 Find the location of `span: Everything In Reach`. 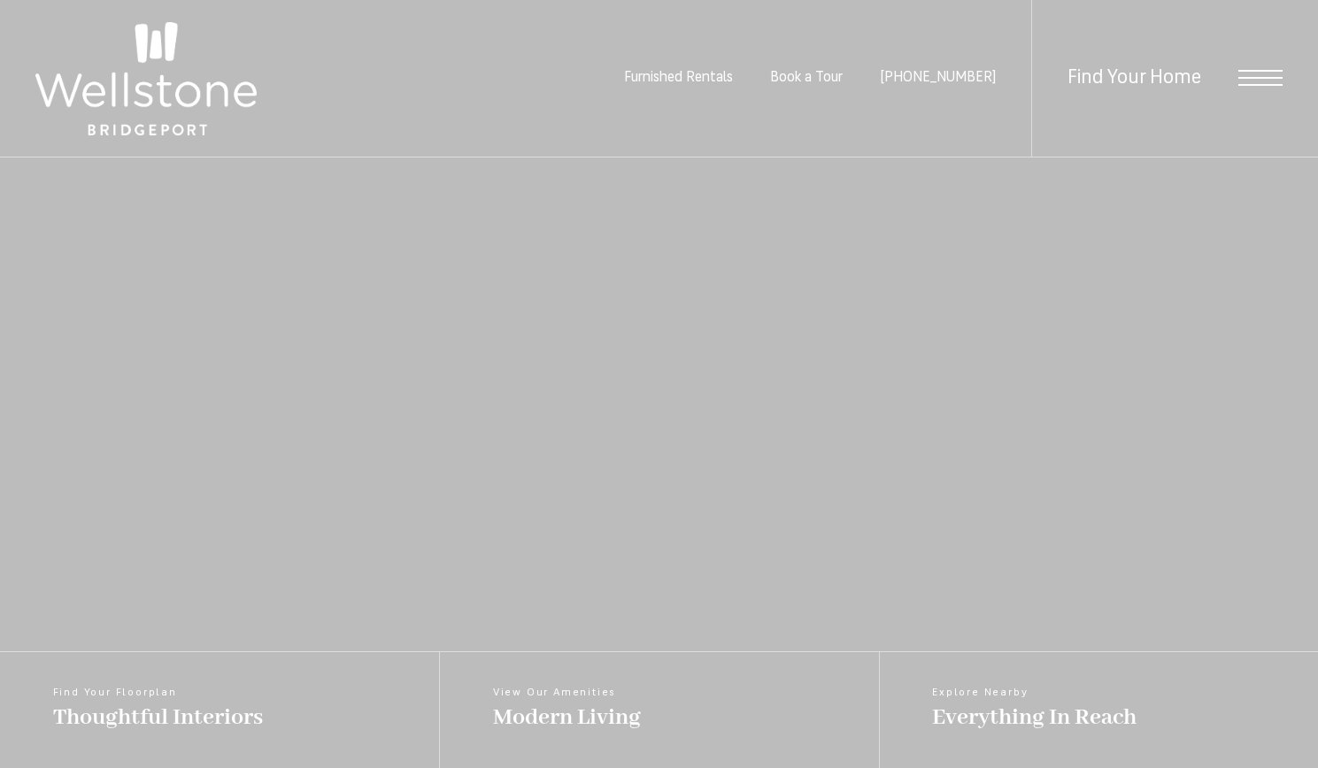

span: Everything In Reach is located at coordinates (1034, 718).